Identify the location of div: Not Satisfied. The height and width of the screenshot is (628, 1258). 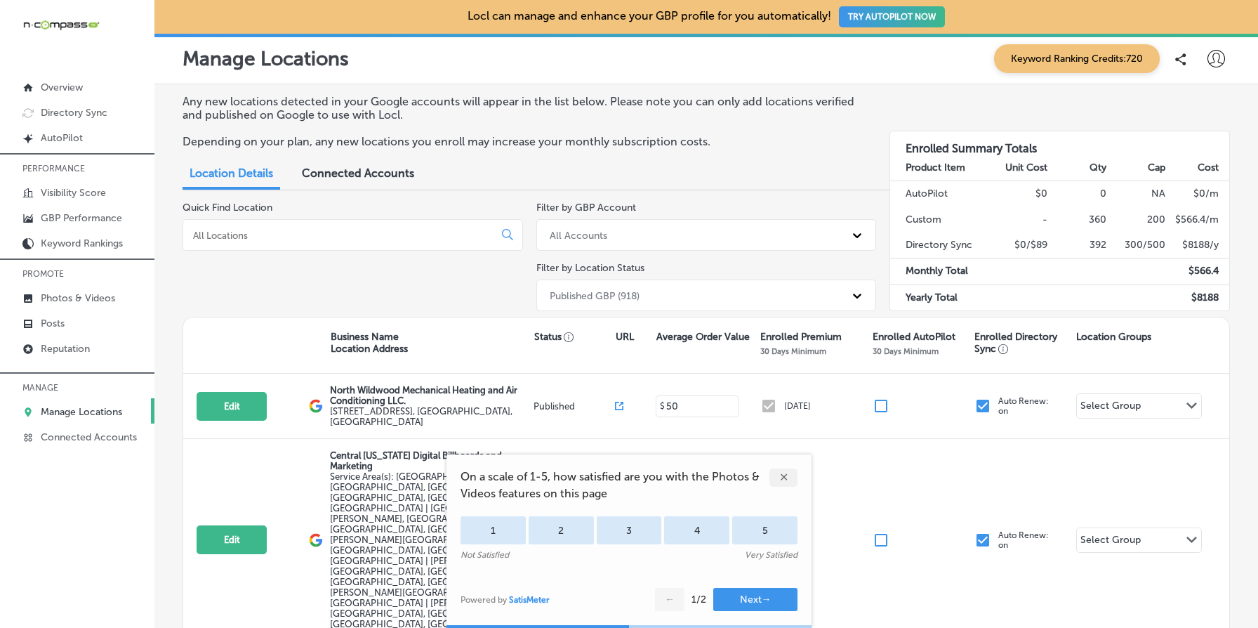
(484, 555).